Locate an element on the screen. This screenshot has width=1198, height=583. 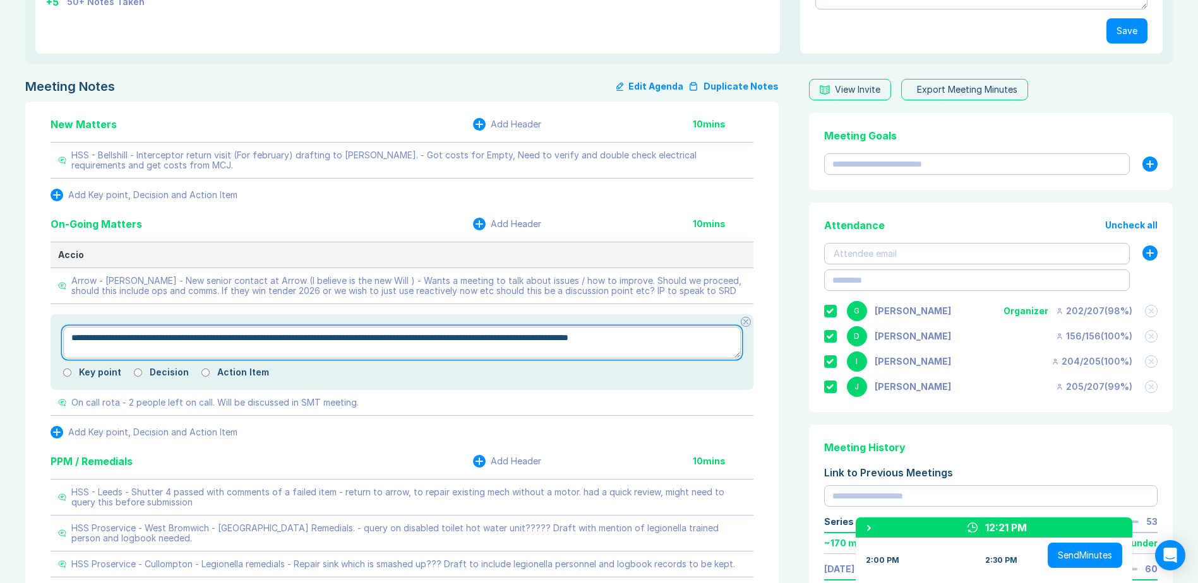
div: 205 / 207 ( 99 %) is located at coordinates (1094, 387).